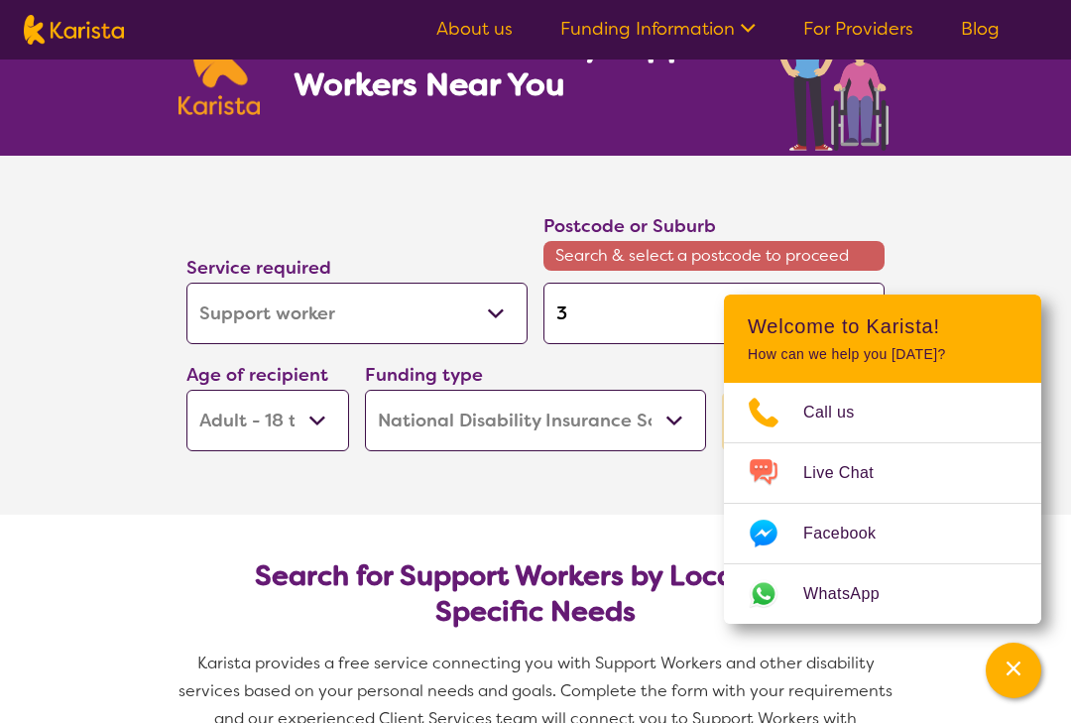 The height and width of the screenshot is (723, 1071). I want to click on a: Funding Information, so click(658, 29).